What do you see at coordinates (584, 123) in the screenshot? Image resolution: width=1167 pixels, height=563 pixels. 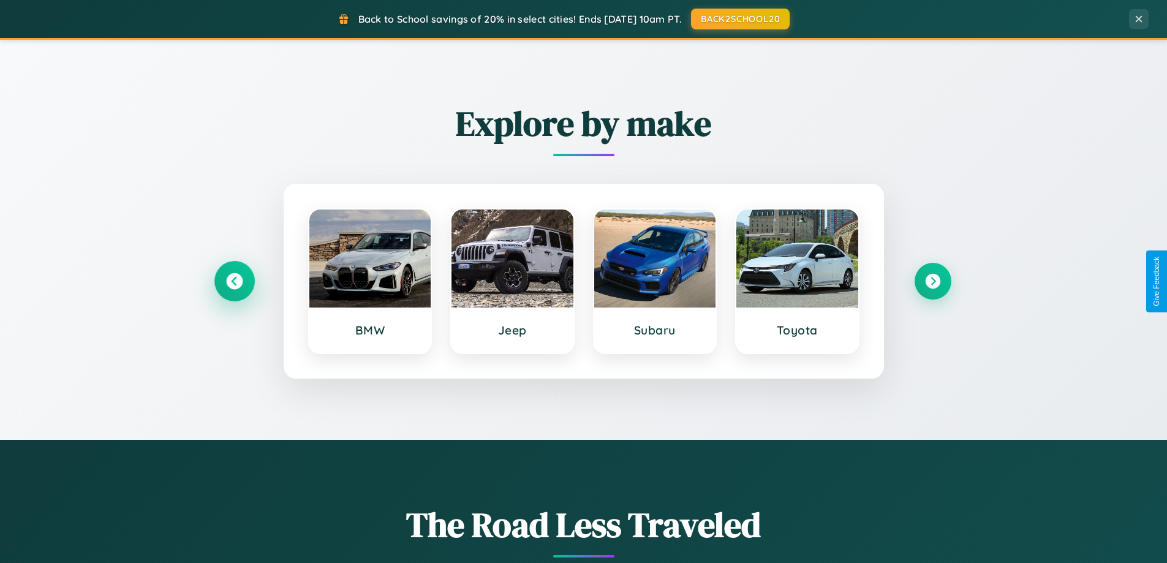 I see `h2: Explore by make` at bounding box center [584, 123].